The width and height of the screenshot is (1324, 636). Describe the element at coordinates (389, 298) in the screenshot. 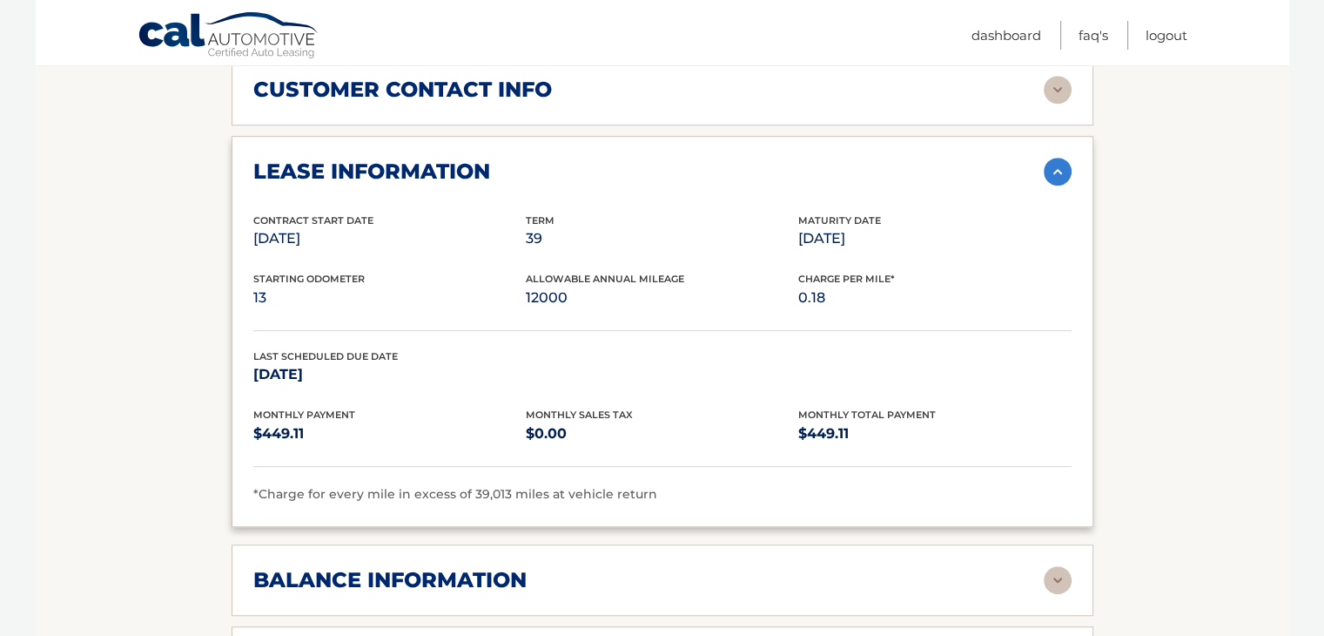

I see `p: 13` at that location.